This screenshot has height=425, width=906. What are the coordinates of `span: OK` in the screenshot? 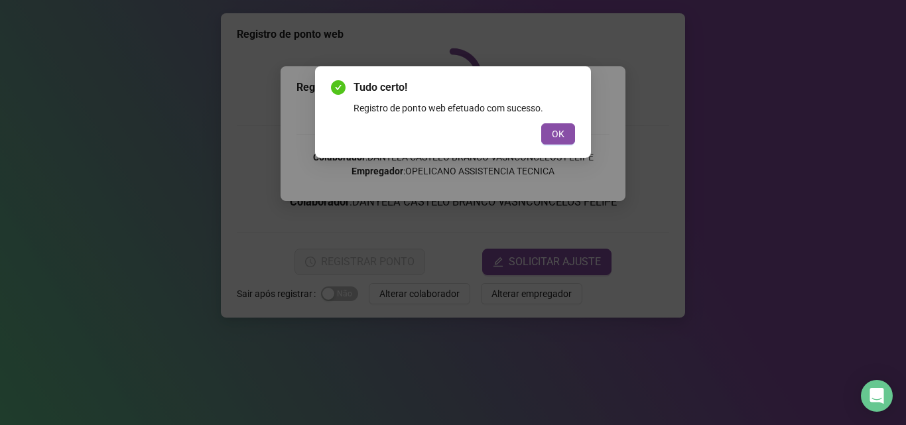 It's located at (558, 134).